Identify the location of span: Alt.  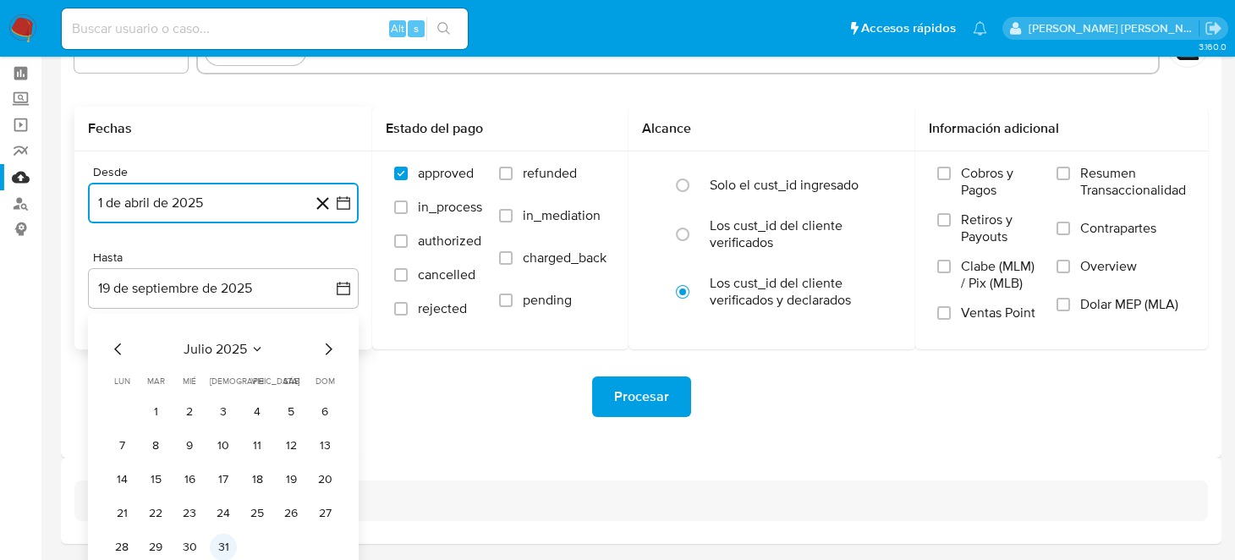
(398, 28).